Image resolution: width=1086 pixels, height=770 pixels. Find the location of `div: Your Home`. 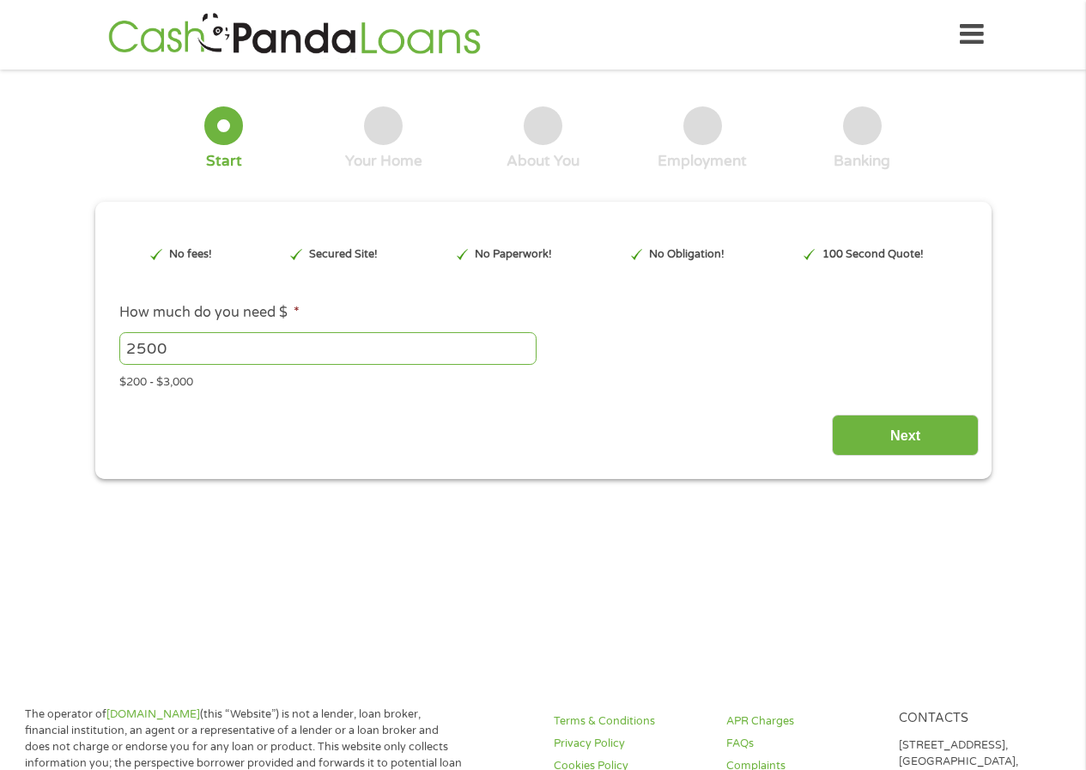

div: Your Home is located at coordinates (384, 161).